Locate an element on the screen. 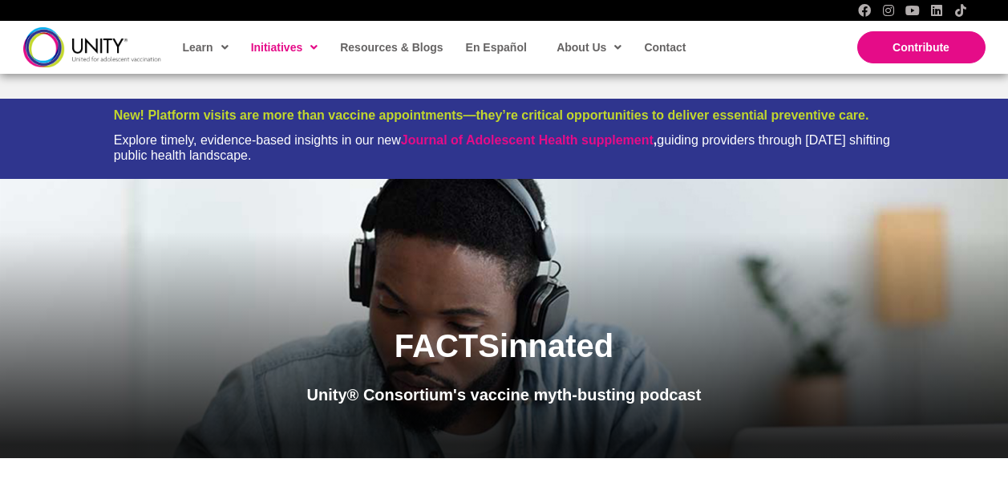  span: Resources & Blogs is located at coordinates (391, 47).